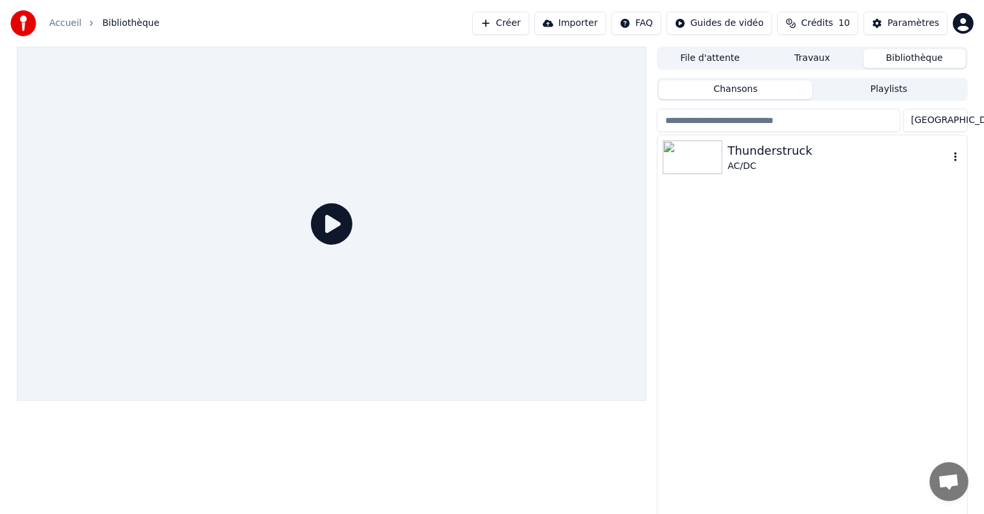 The image size is (984, 514). Describe the element at coordinates (817, 23) in the screenshot. I see `span: Crédits` at that location.